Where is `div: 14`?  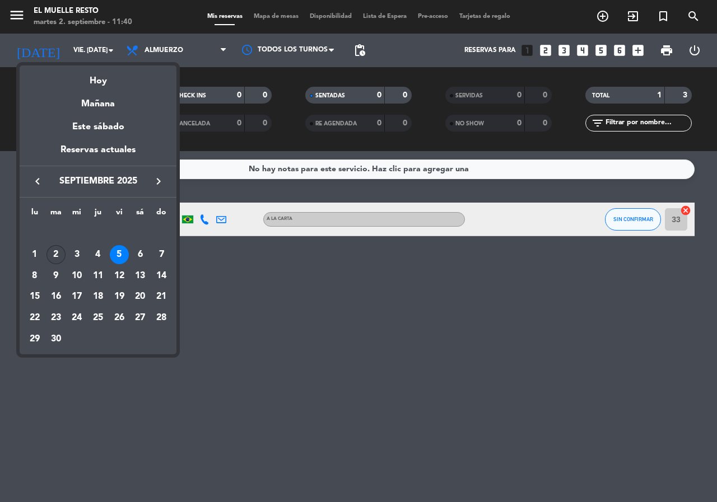
div: 14 is located at coordinates (161, 276).